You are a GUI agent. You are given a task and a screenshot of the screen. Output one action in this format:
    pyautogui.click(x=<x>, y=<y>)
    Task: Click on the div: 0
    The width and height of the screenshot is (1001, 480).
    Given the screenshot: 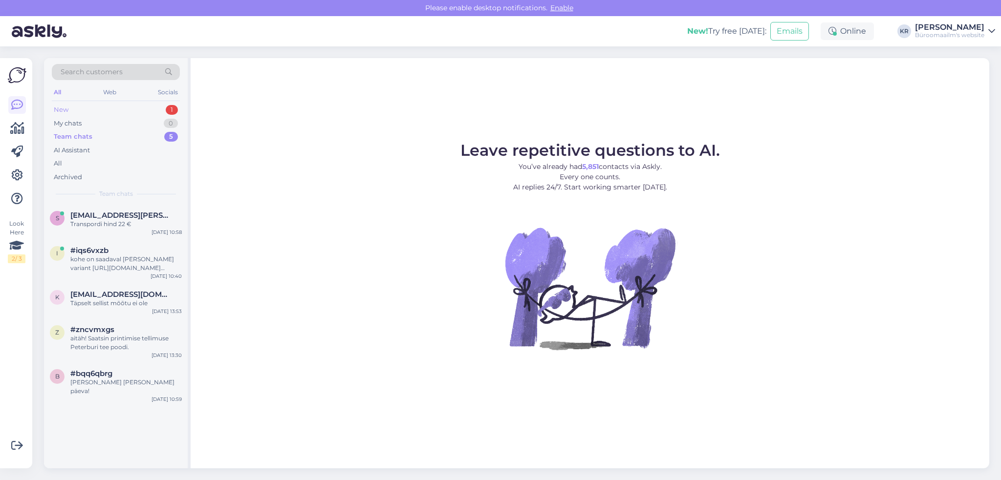 What is the action you would take?
    pyautogui.click(x=171, y=124)
    